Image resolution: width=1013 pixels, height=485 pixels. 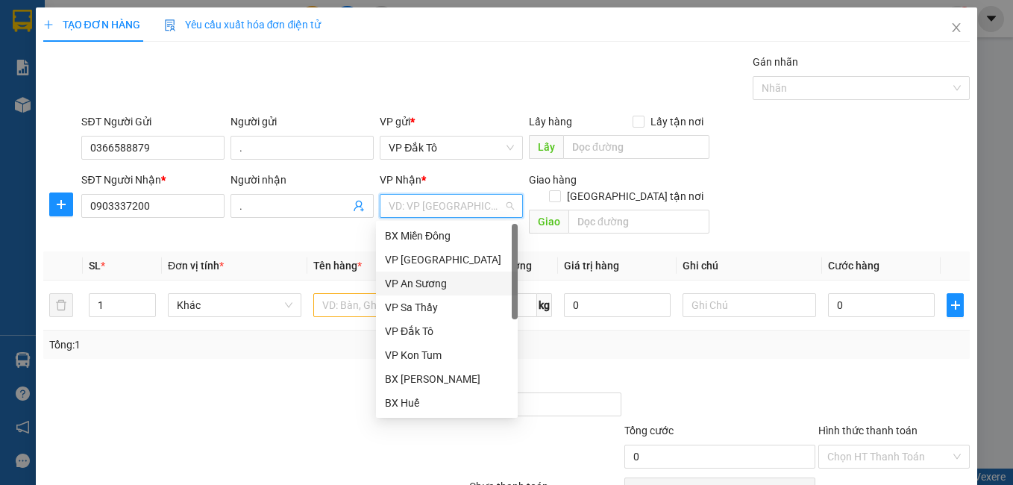 What do you see at coordinates (401, 180) in the screenshot?
I see `span: VP Nhận` at bounding box center [401, 180].